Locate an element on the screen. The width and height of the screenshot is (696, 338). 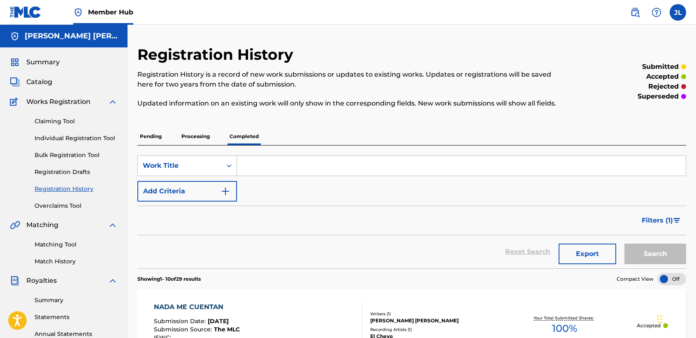
a: Public Search is located at coordinates (636, 12).